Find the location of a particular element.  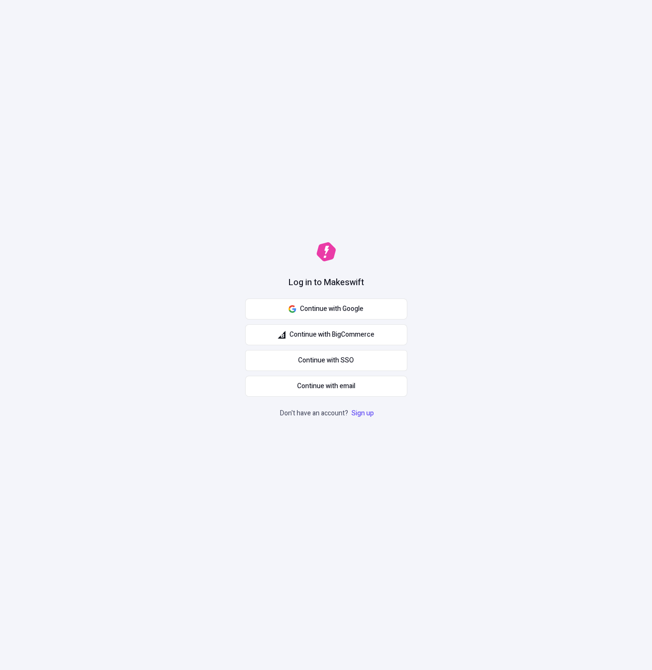

a: Continue with SSO is located at coordinates (326, 361).